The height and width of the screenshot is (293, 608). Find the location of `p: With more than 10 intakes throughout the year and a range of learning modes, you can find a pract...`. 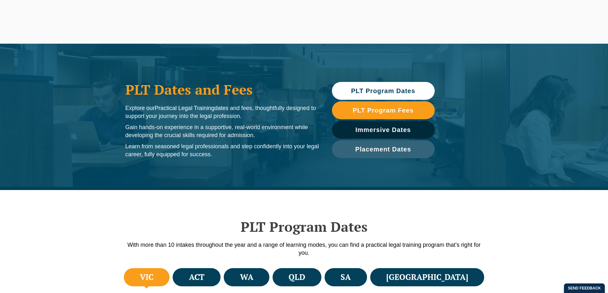

p: With more than 10 intakes throughout the year and a range of learning modes, you can find a pract... is located at coordinates (304, 249).